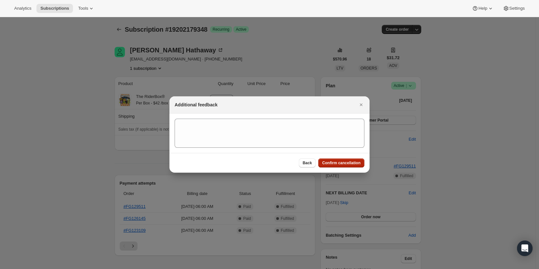 Image resolution: width=539 pixels, height=269 pixels. I want to click on button: Back, so click(307, 163).